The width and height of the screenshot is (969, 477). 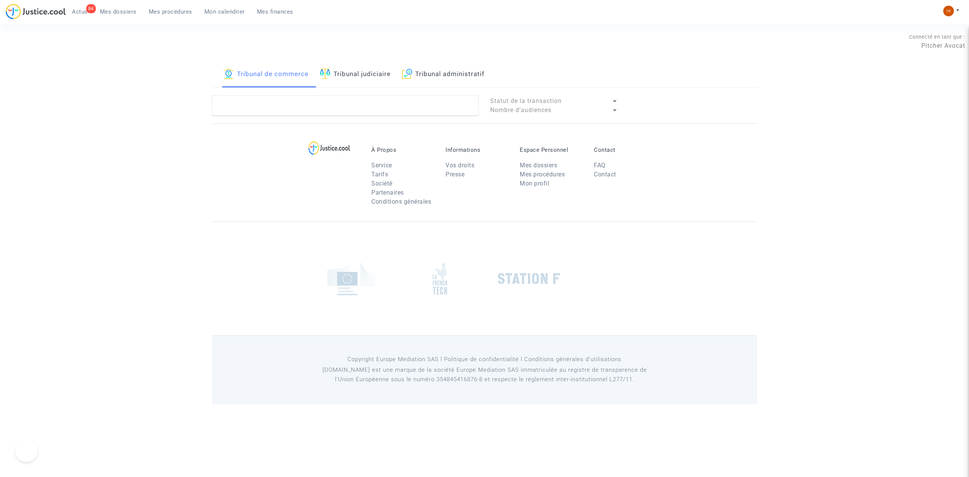 What do you see at coordinates (275, 12) in the screenshot?
I see `a: Mes finances` at bounding box center [275, 12].